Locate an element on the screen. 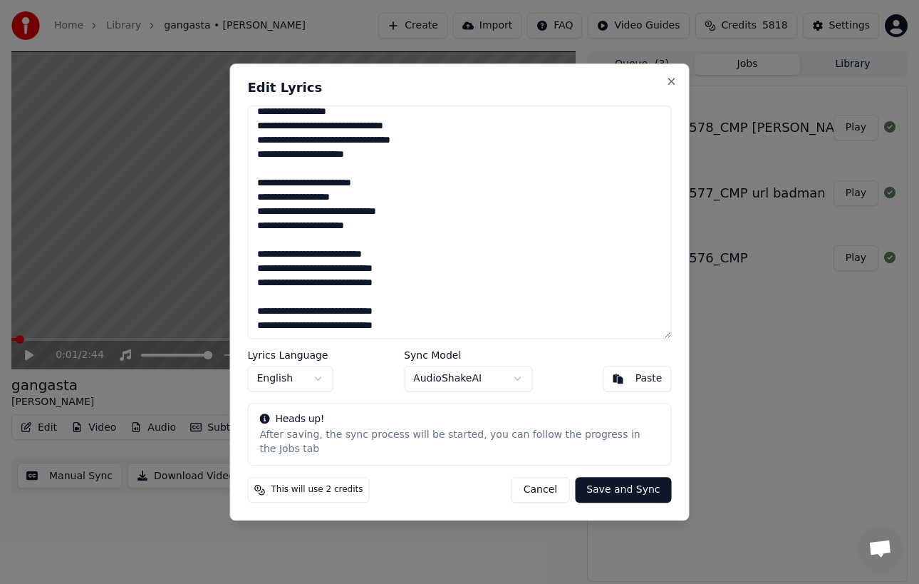  button: Save and Sync is located at coordinates (623, 490).